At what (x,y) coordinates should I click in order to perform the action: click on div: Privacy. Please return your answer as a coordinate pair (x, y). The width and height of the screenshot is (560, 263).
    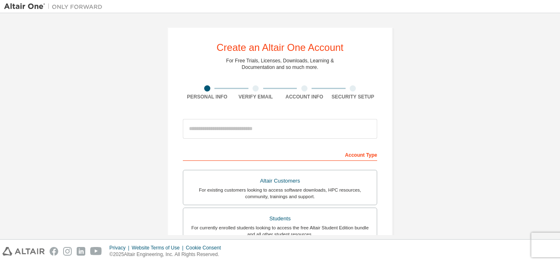
    Looking at the image, I should click on (120, 247).